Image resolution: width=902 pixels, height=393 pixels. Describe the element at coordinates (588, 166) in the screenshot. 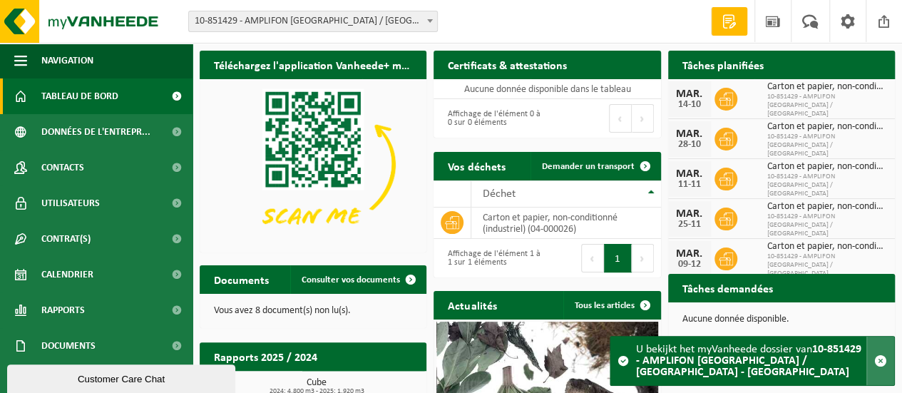

I see `span: Demander un transport` at that location.